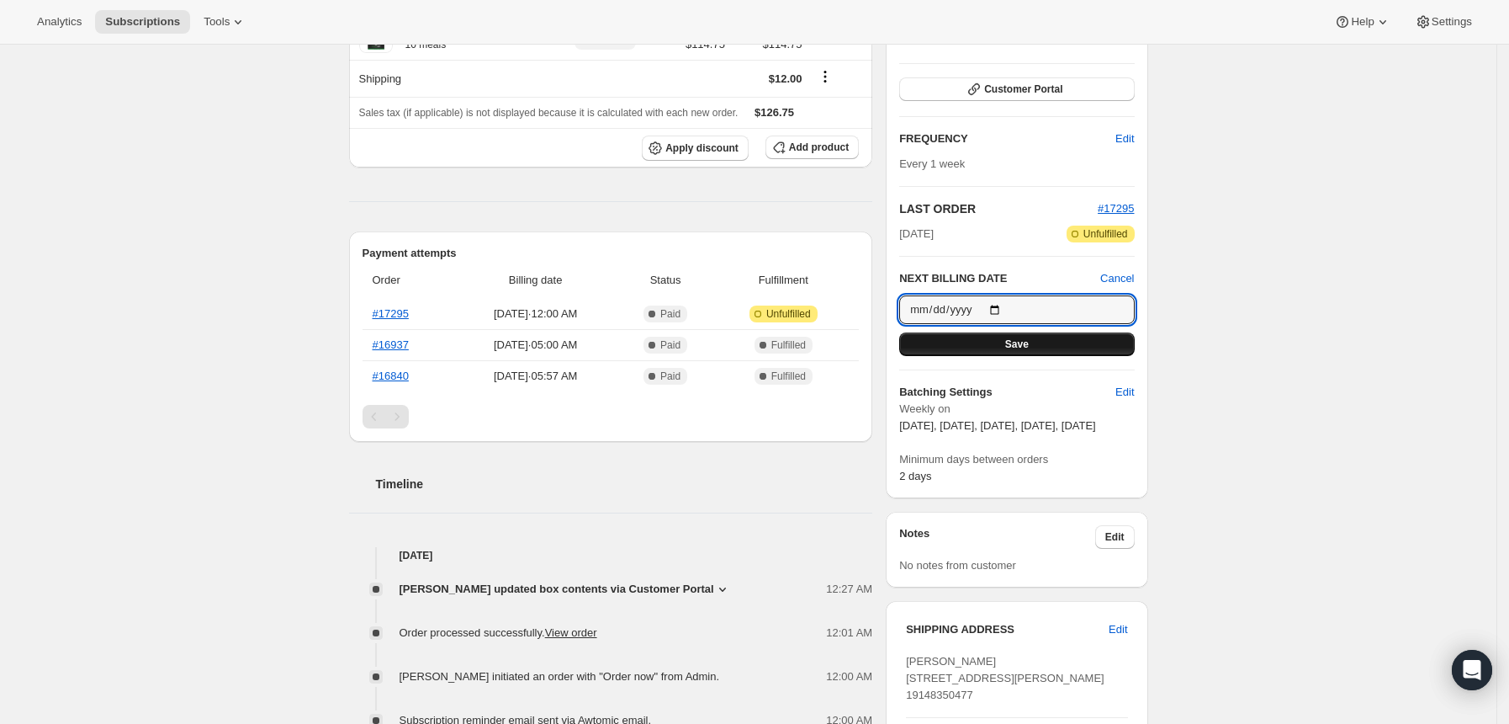 The height and width of the screenshot is (724, 1509). I want to click on button: Shipping actions, so click(825, 77).